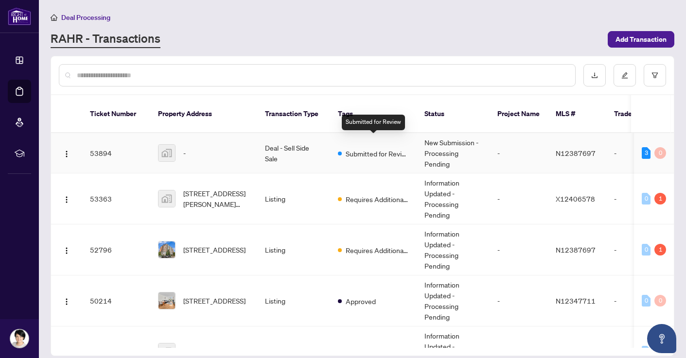 The height and width of the screenshot is (358, 686). Describe the element at coordinates (453, 114) in the screenshot. I see `th: Status` at that location.